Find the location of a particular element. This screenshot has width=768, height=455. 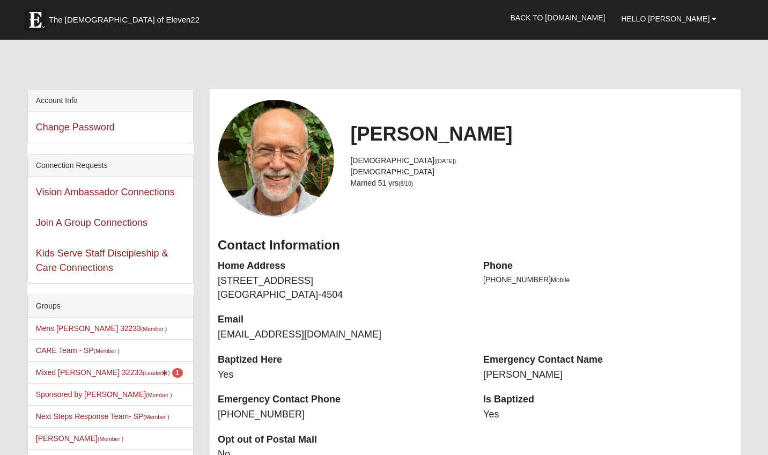

a: Kids Serve Staff Discipleship & Care Connections is located at coordinates (102, 260).